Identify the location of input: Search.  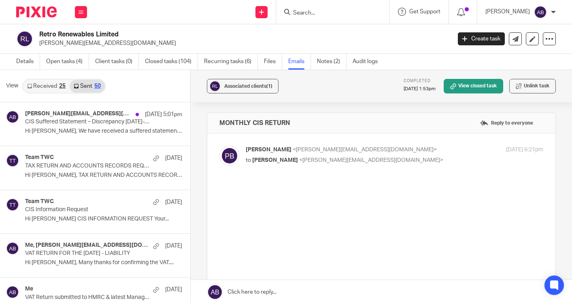
(328, 13).